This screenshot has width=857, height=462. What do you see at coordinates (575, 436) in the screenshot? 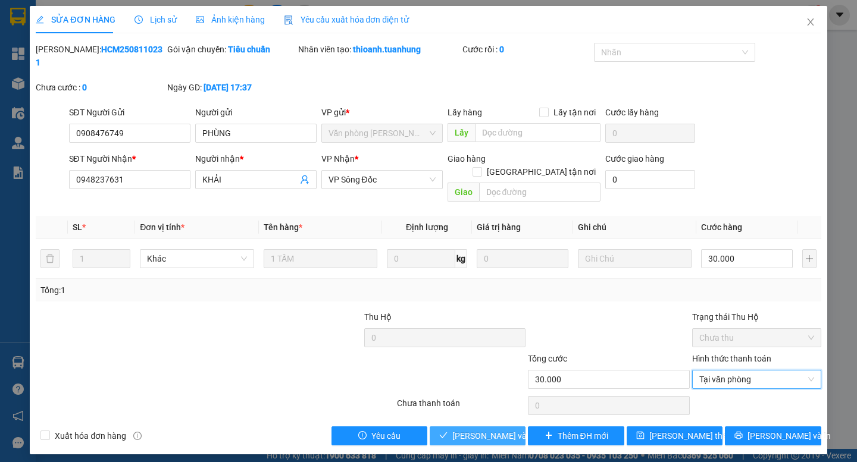
I see `button: plusThêm ĐH mới` at bounding box center [575, 436].